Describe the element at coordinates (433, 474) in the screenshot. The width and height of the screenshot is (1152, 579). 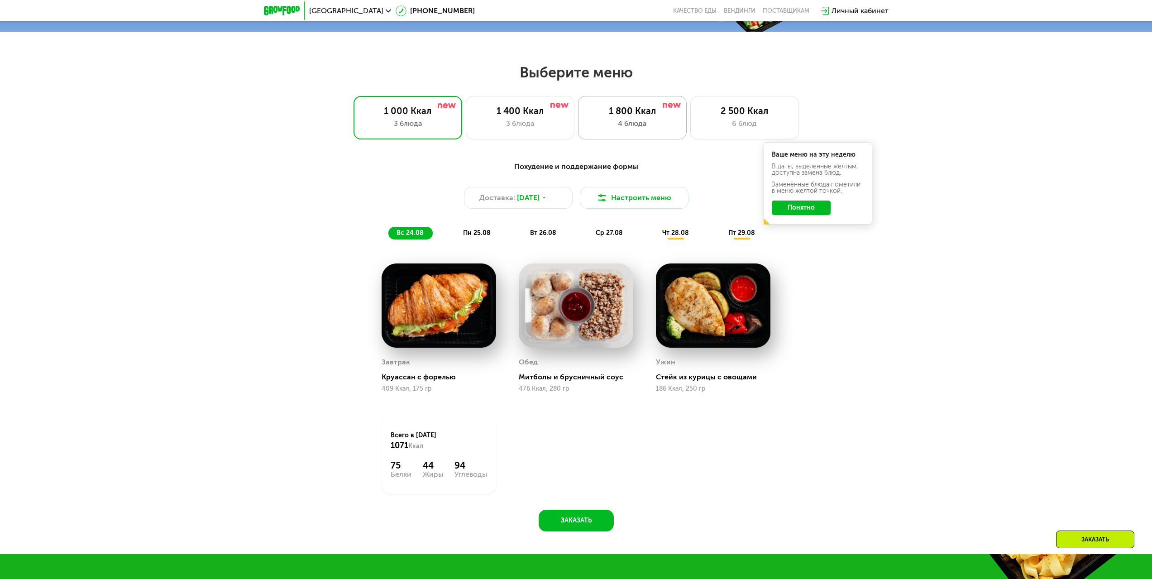
I see `div: Жиры` at that location.